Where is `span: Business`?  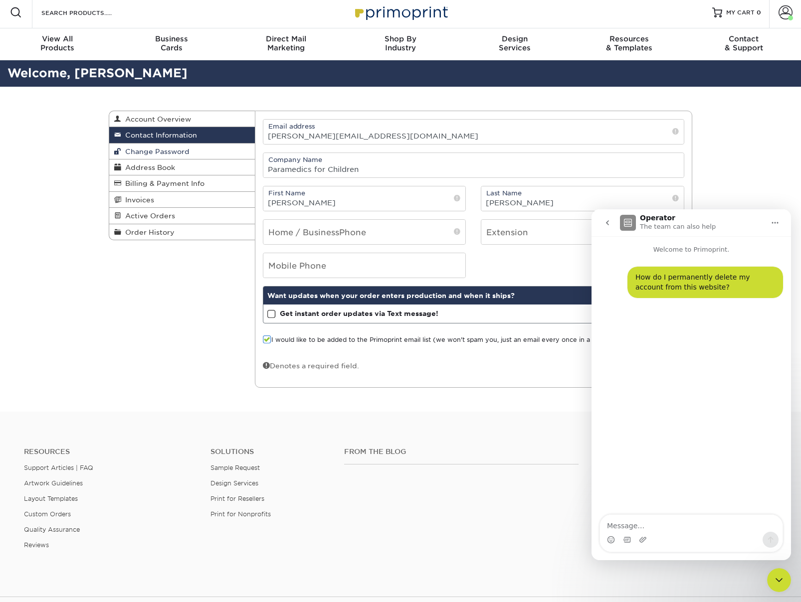 span: Business is located at coordinates (171, 39).